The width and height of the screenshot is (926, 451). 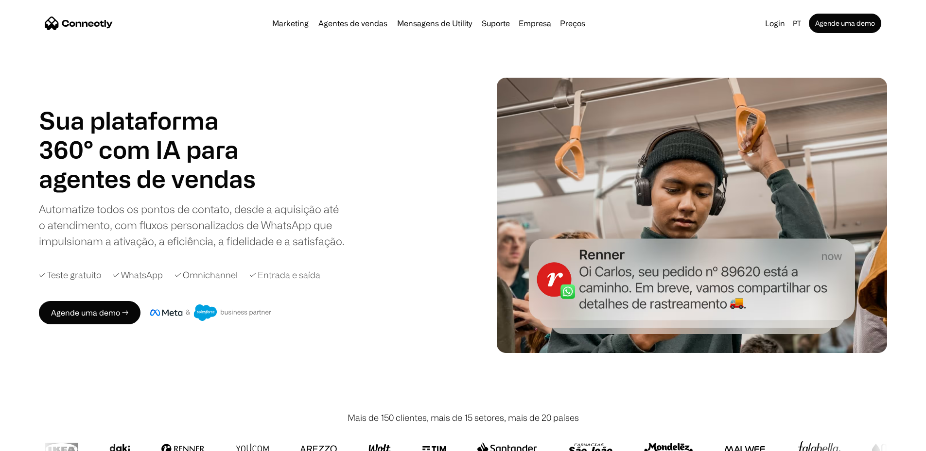 What do you see at coordinates (151, 179) in the screenshot?
I see `div: carousel` at bounding box center [151, 179].